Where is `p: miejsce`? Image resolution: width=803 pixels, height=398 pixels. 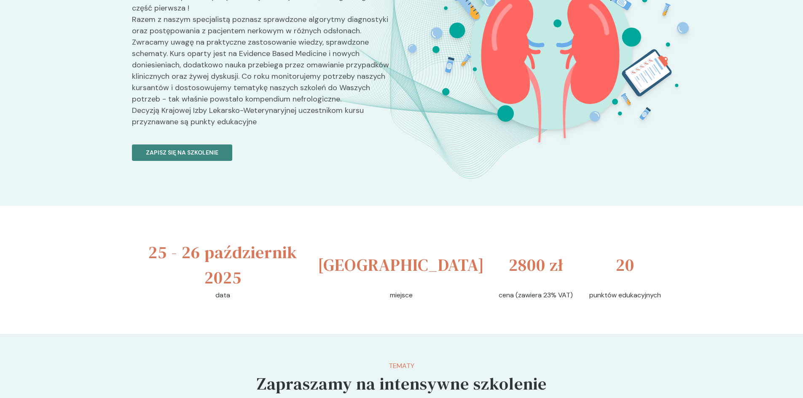 p: miejsce is located at coordinates (401, 296).